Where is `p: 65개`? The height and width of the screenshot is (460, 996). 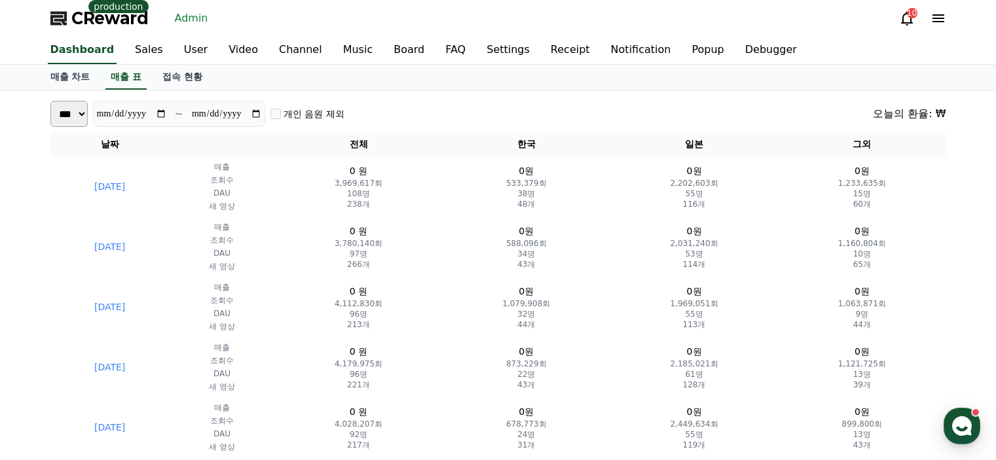
p: 65개 is located at coordinates (861, 264).